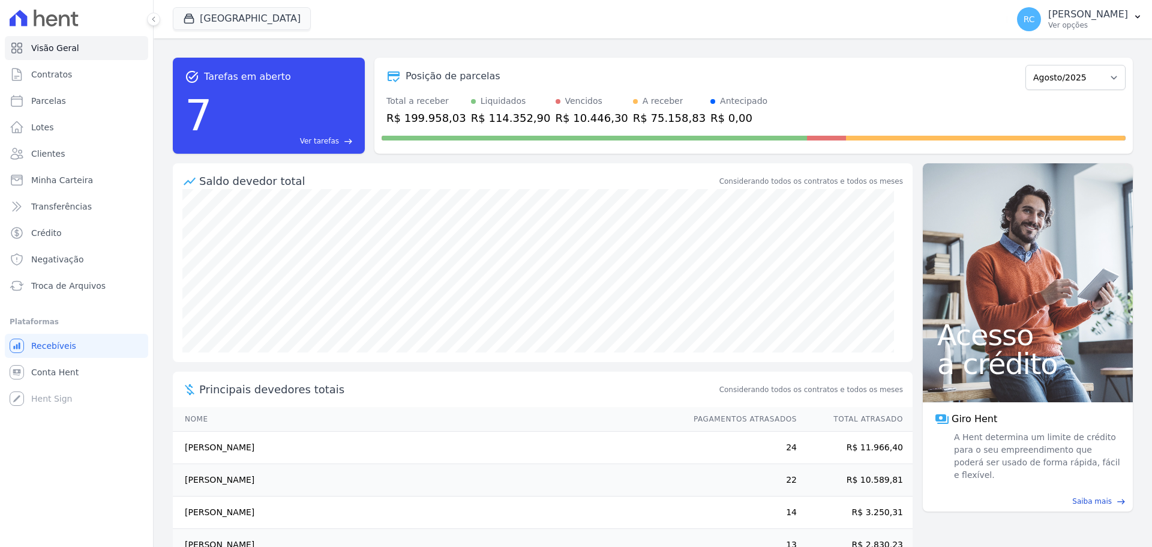 The width and height of the screenshot is (1152, 547). Describe the element at coordinates (811, 389) in the screenshot. I see `span: Considerando todos os contratos e todos os meses` at that location.